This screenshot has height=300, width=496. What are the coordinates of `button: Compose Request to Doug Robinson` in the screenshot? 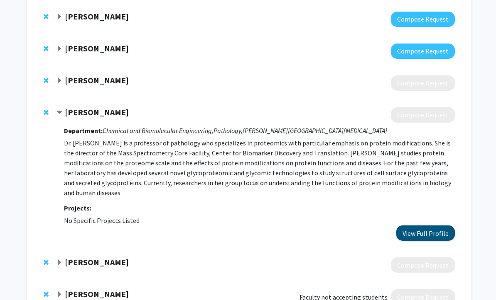 It's located at (422, 51).